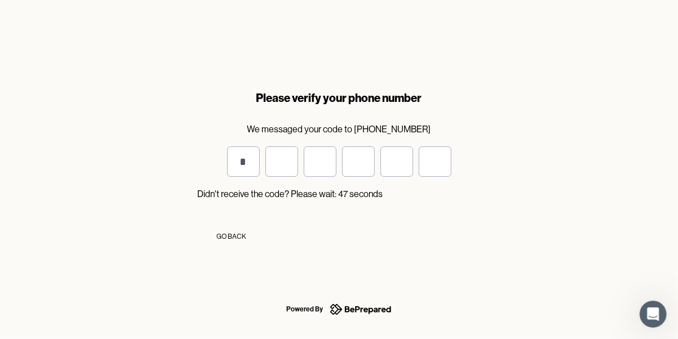 This screenshot has width=678, height=339. What do you see at coordinates (232, 237) in the screenshot?
I see `button: Go Back` at bounding box center [232, 237].